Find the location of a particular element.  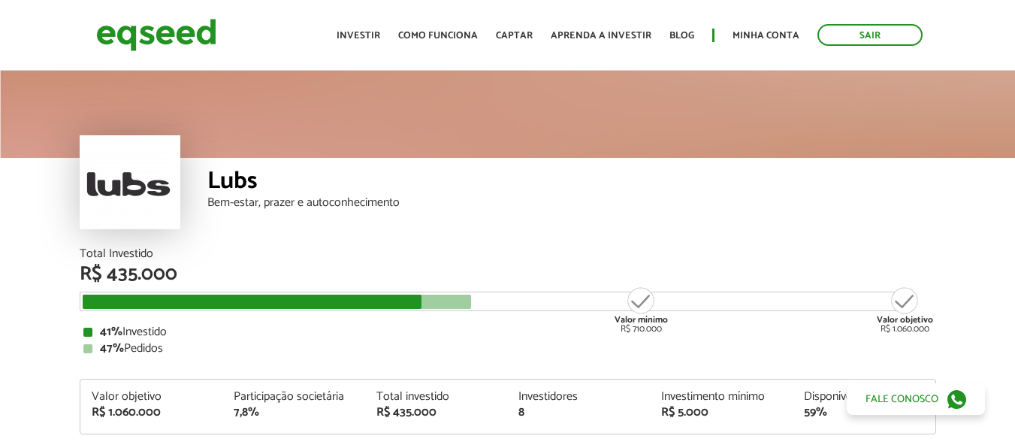

div: R$ 5.000 is located at coordinates (721, 412).